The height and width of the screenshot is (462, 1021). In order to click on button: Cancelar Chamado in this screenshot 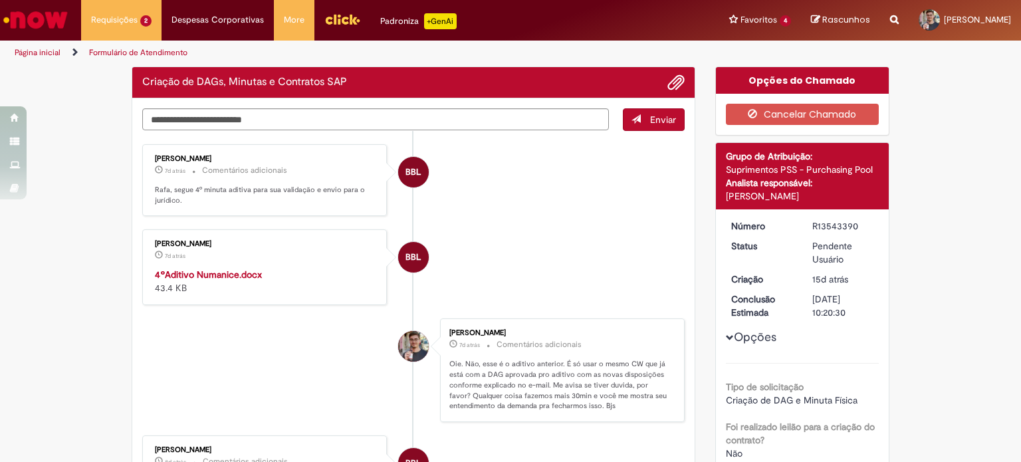, I will do `click(803, 114)`.